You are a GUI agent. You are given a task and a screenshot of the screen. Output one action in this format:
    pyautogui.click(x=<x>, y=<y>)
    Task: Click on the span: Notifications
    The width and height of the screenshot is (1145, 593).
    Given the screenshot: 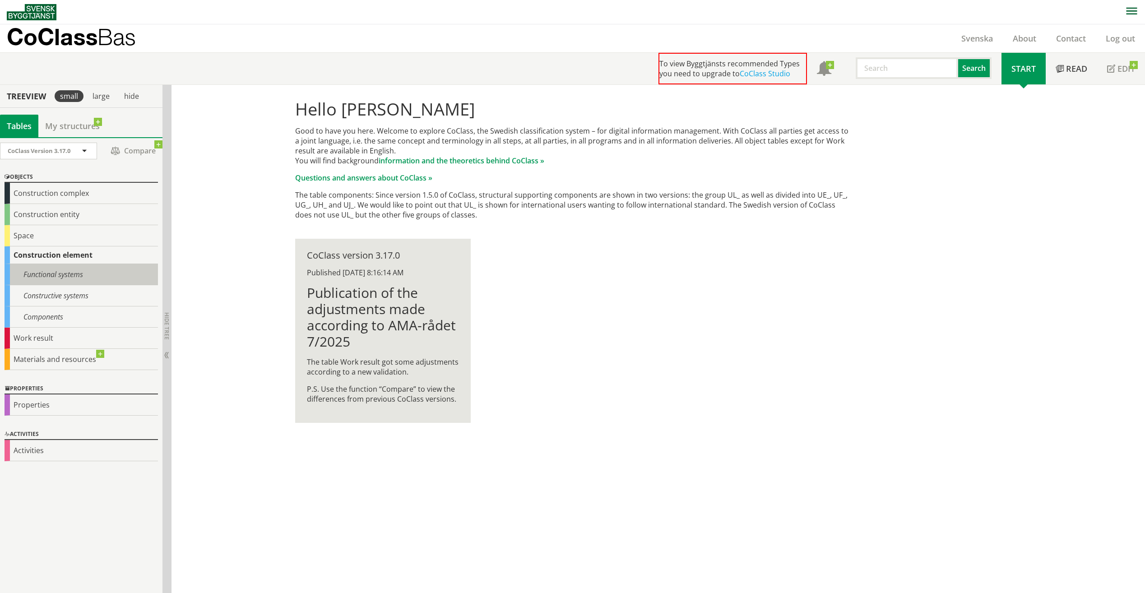 What is the action you would take?
    pyautogui.click(x=824, y=70)
    